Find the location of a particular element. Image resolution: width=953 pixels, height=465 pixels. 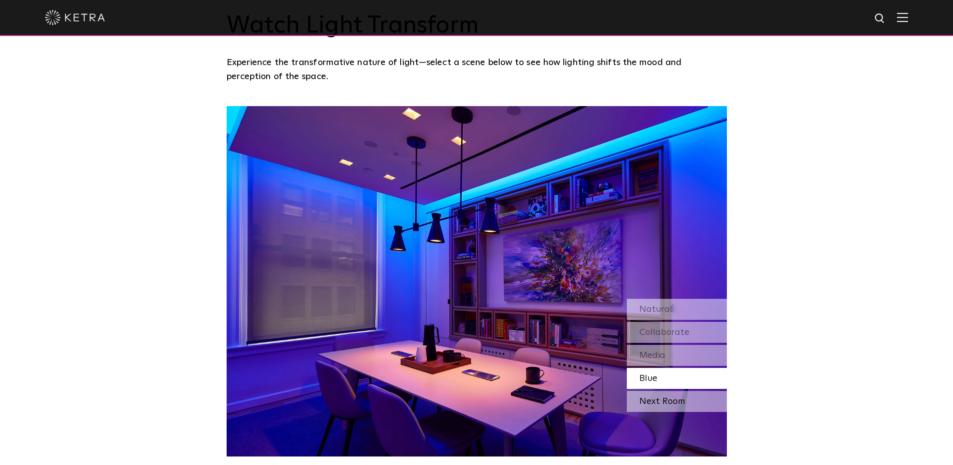

p: Experience the transformative nature of light—select a scene below to see how lighting shifts the... is located at coordinates (474, 70).